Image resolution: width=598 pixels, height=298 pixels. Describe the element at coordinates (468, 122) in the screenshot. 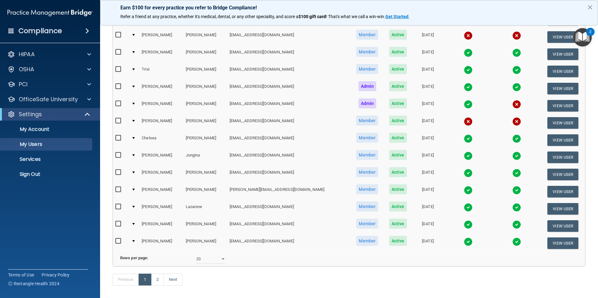

I see `img: cross.ca9f0e7f.svg` at that location.